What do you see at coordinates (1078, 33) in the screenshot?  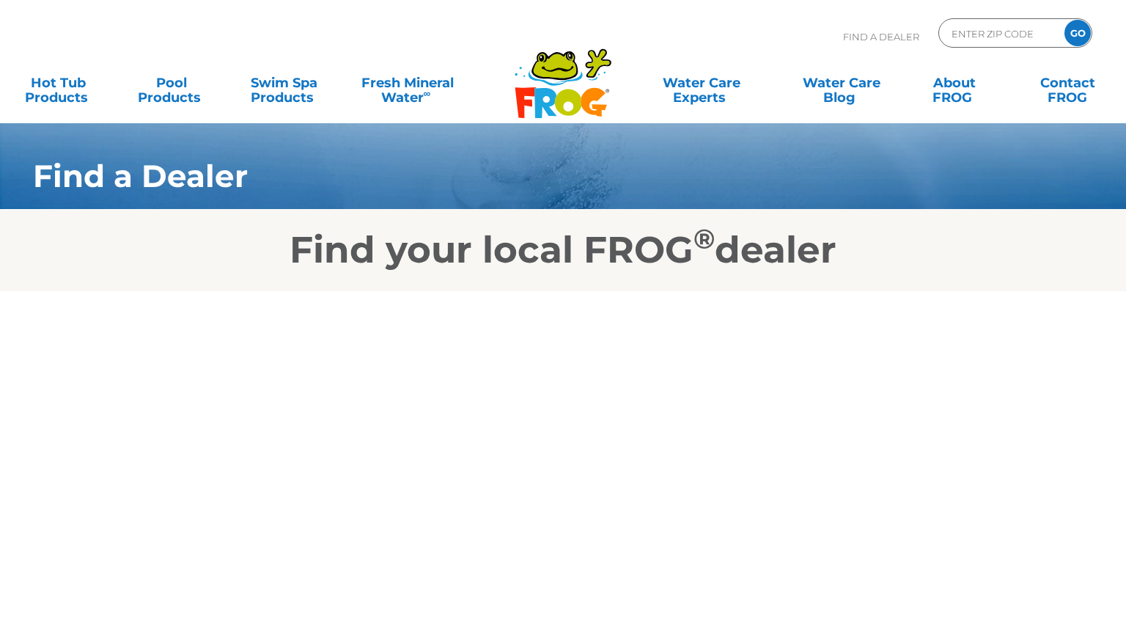 I see `input: GO` at bounding box center [1078, 33].